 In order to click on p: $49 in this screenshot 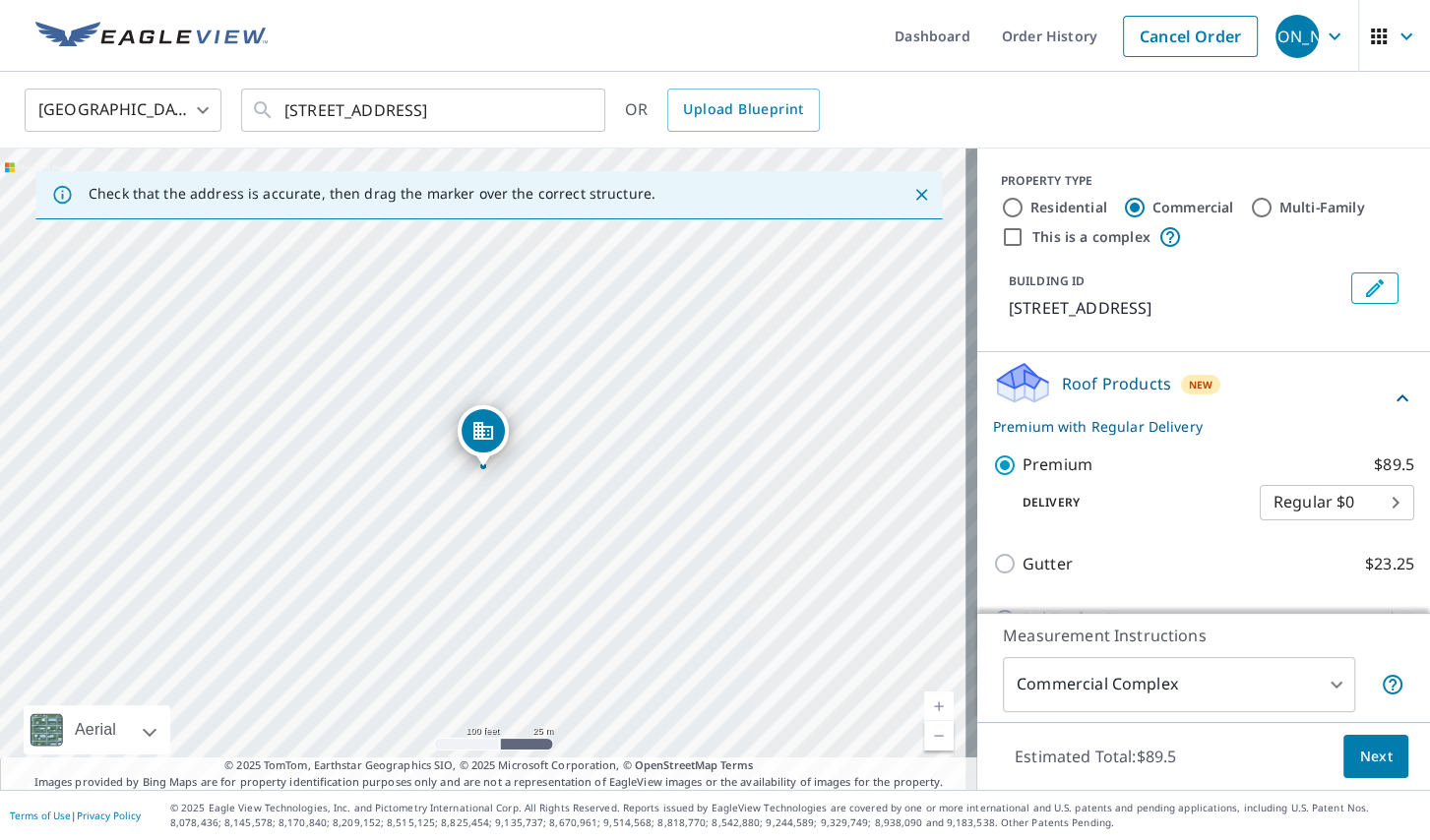, I will do `click(1400, 618)`.